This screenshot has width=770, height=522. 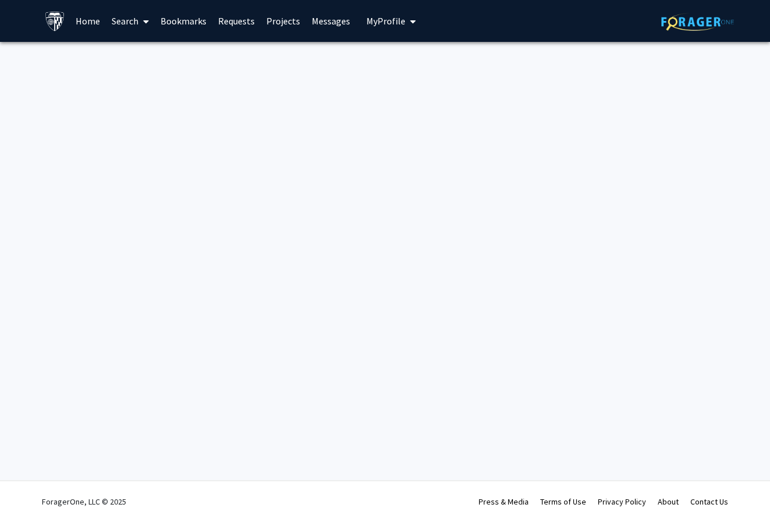 What do you see at coordinates (130, 21) in the screenshot?
I see `a: Search` at bounding box center [130, 21].